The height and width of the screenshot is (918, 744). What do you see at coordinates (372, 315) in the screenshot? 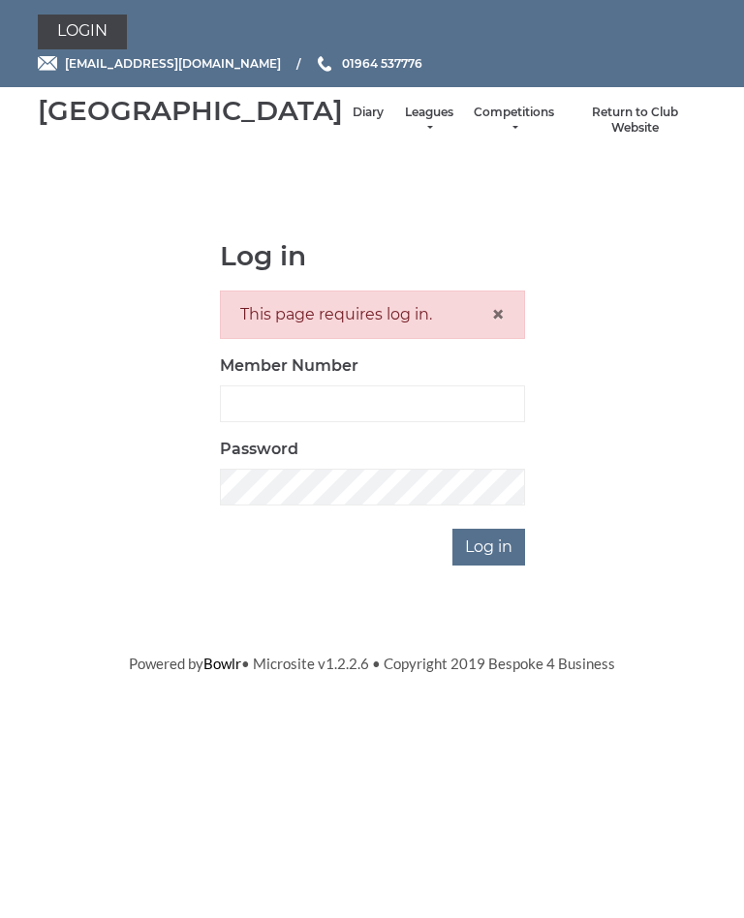
I see `div: This page requires log in.` at bounding box center [372, 315].